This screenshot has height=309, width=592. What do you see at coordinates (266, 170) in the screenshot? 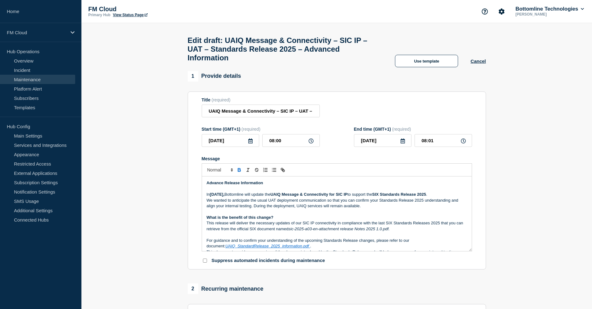
I see `button: Toggle ordered list` at bounding box center [266, 170].